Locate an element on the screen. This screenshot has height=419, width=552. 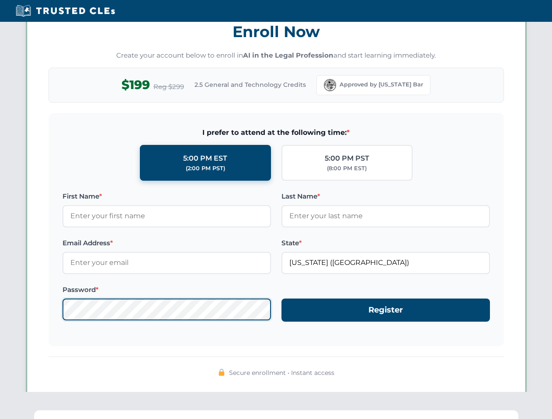
strong: AI in the Legal Profession is located at coordinates (288, 55).